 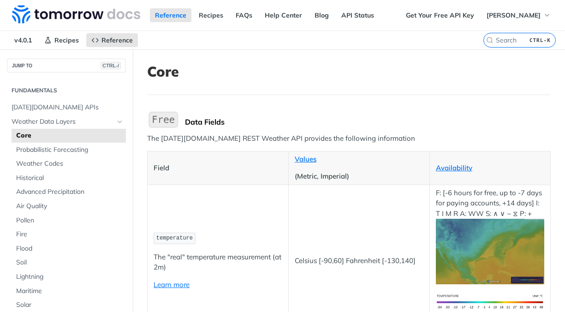 What do you see at coordinates (368, 122) in the screenshot?
I see `div: Data Fields` at bounding box center [368, 122].